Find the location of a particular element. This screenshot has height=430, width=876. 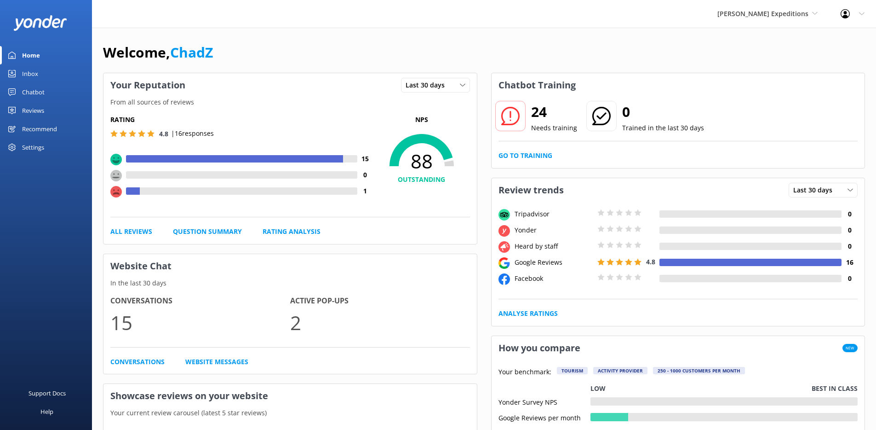

span: 88 is located at coordinates (422, 161).